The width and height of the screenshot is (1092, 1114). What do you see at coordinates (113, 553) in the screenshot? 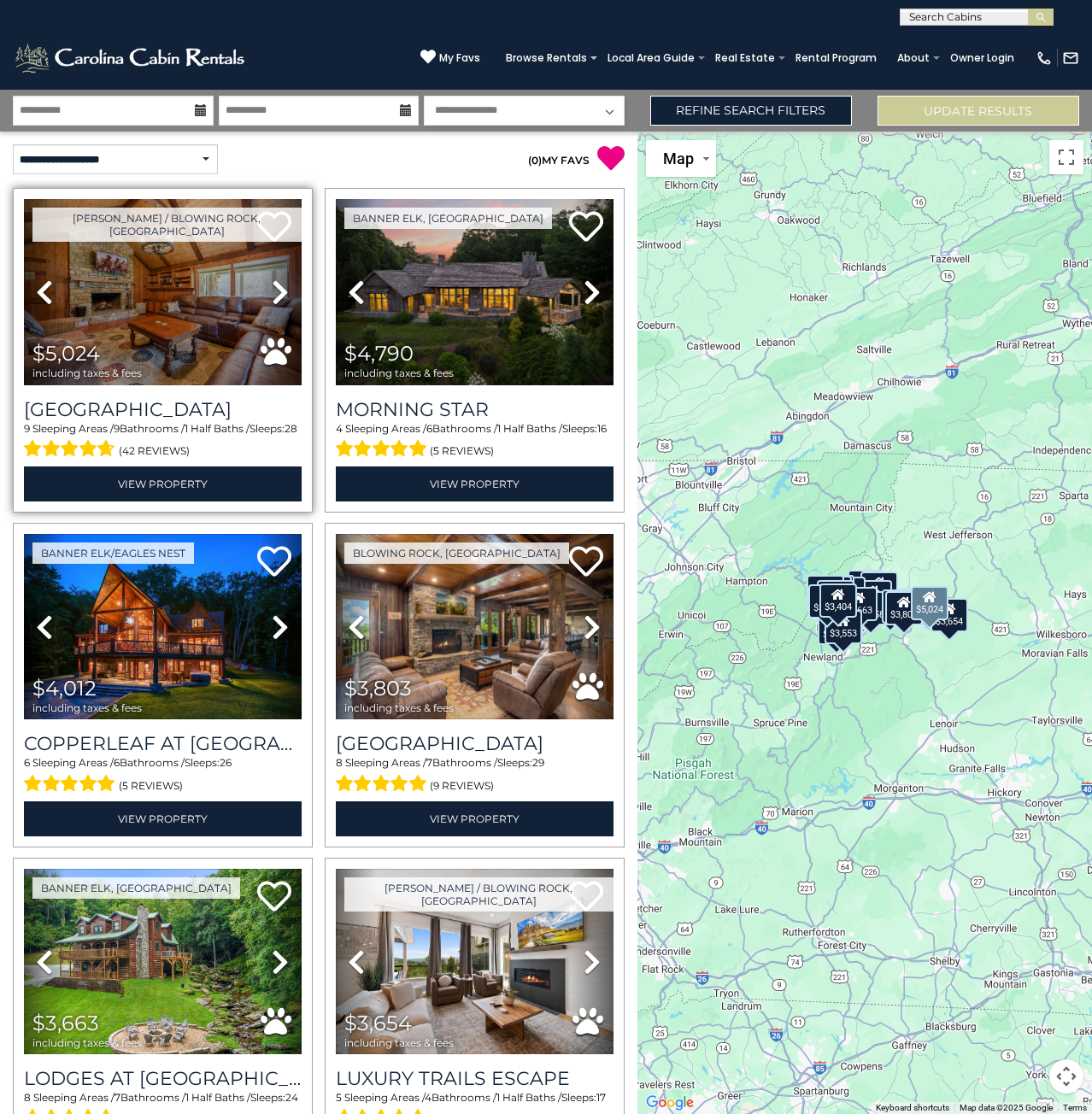
I see `a: Banner Elk/Eagles Nest` at bounding box center [113, 553].